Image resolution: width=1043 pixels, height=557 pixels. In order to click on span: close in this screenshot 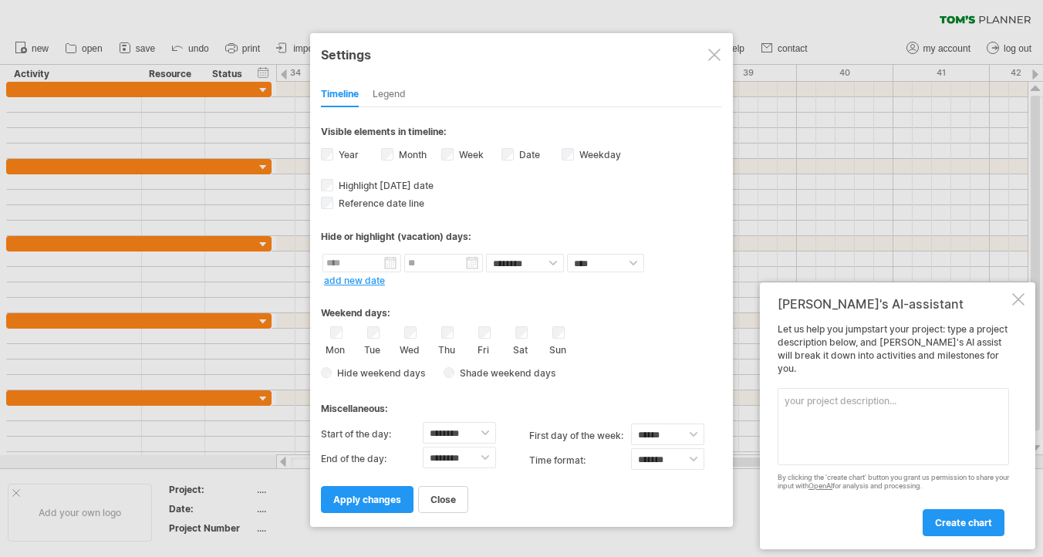, I will do `click(443, 499)`.